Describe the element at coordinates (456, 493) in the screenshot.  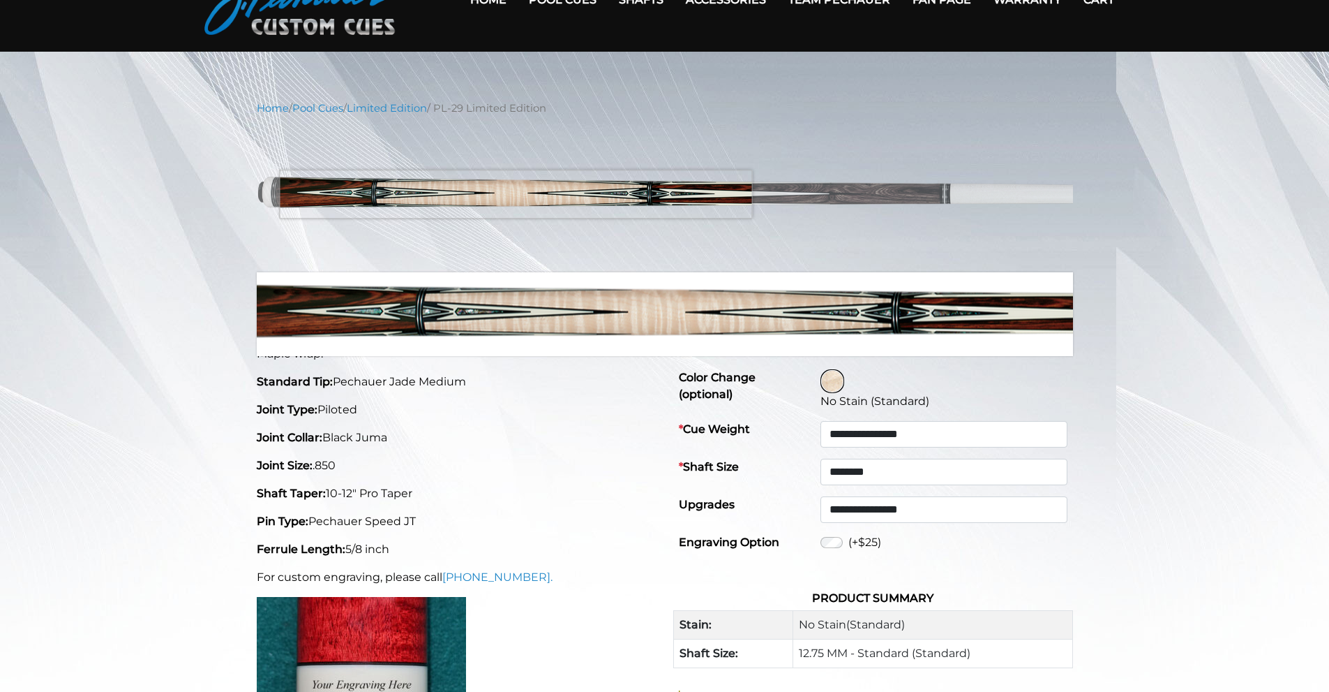
I see `p: 10-12″ Pro Taper` at that location.